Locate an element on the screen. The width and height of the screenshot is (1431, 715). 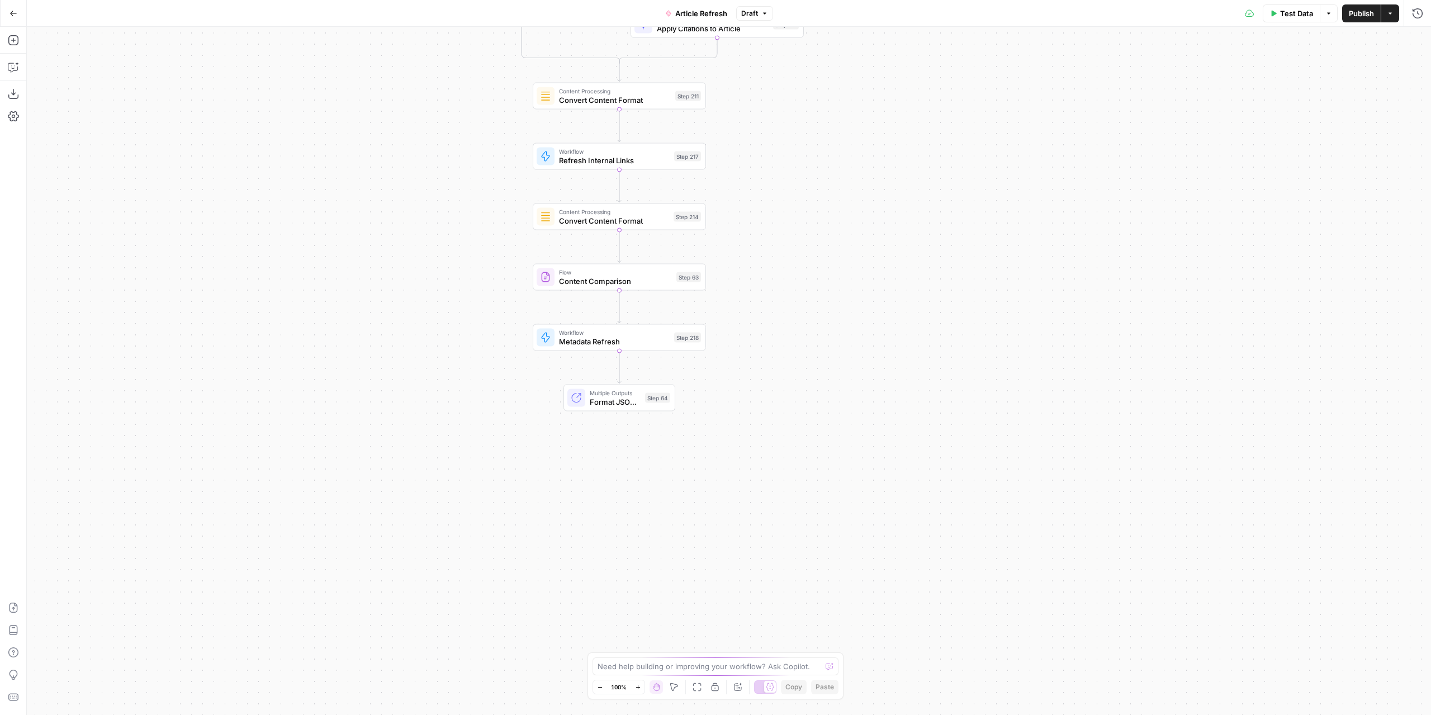
g: Edge from step_174-conditional-end to step_211 is located at coordinates (619, 71).